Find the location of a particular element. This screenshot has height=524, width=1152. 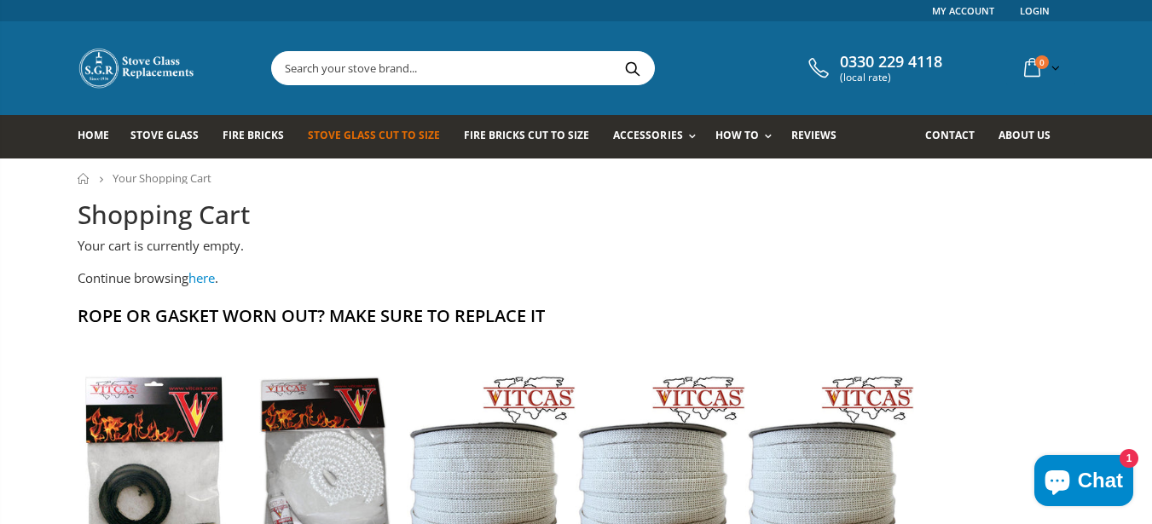

span: 0330 229 4118 is located at coordinates (891, 62).